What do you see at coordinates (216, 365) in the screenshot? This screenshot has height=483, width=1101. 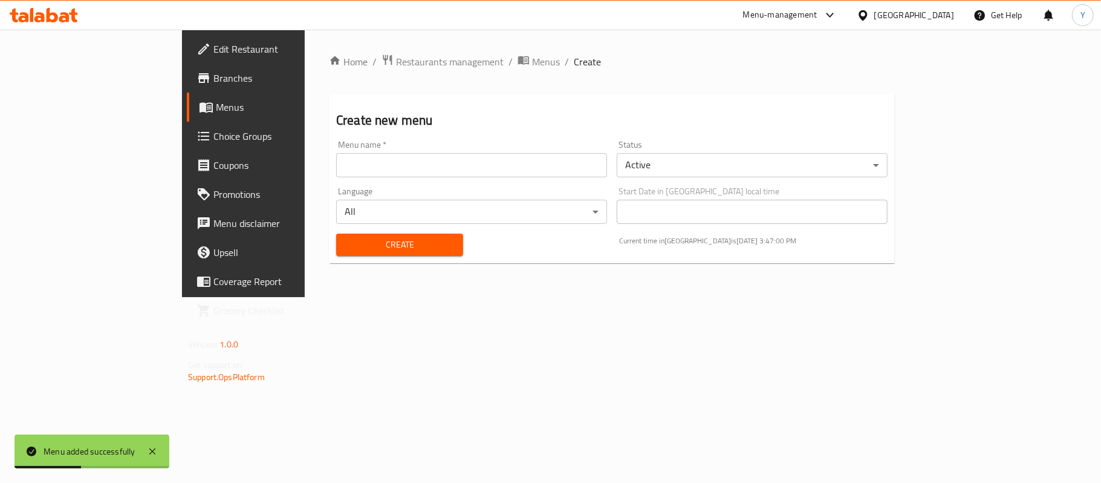 I see `span: Get support on:` at bounding box center [216, 365].